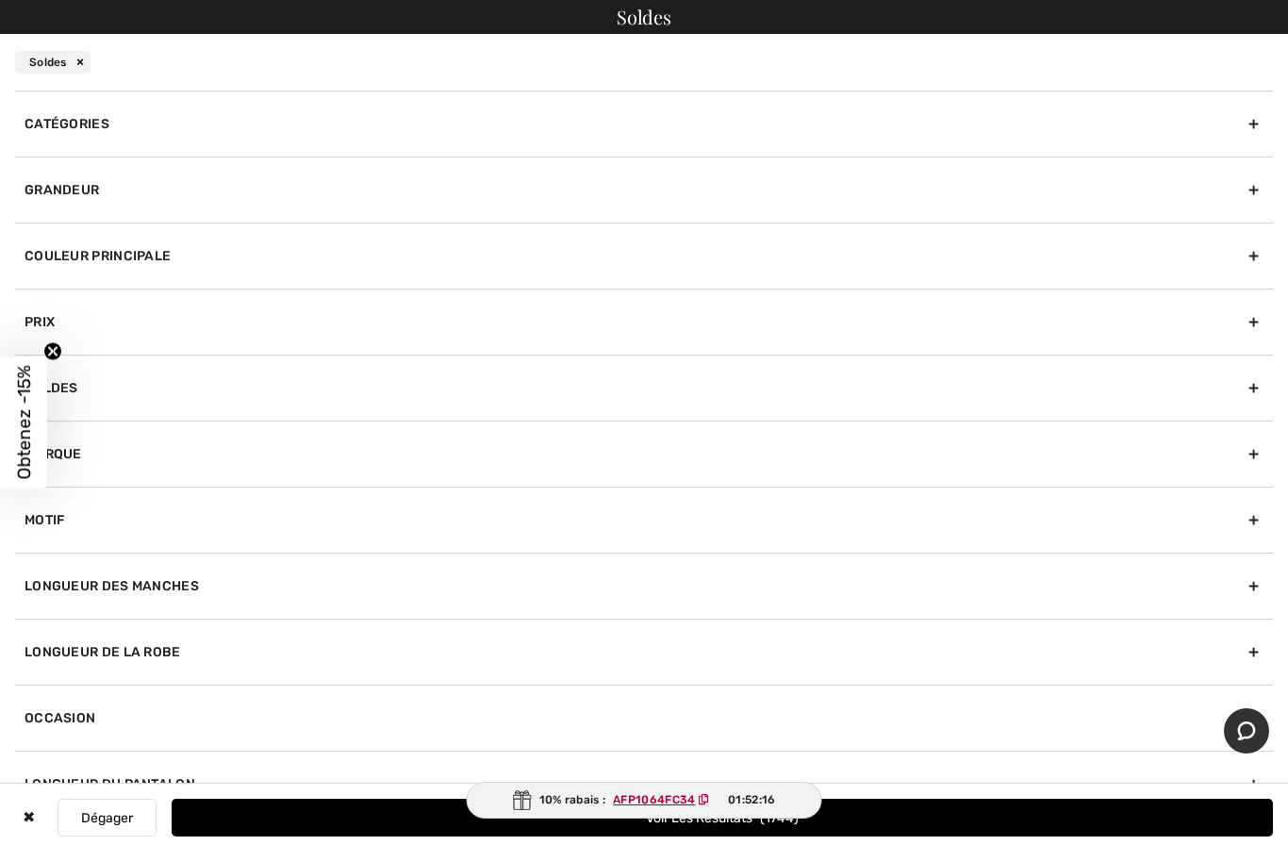 This screenshot has height=845, width=1288. I want to click on div: Catégories, so click(644, 124).